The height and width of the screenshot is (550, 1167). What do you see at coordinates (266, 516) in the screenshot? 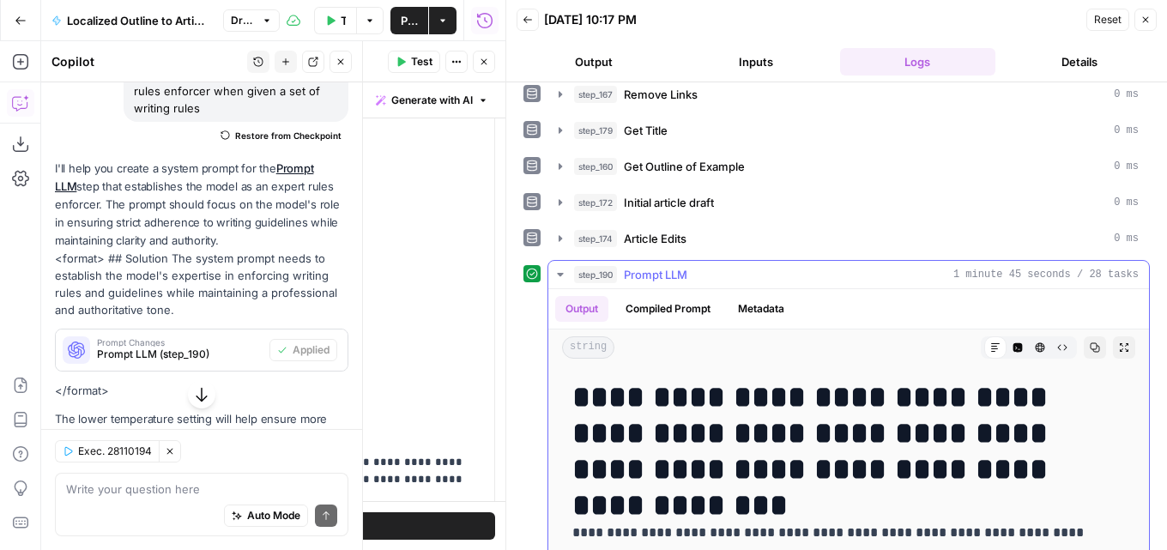
I see `button: Auto Mode` at bounding box center [266, 516].